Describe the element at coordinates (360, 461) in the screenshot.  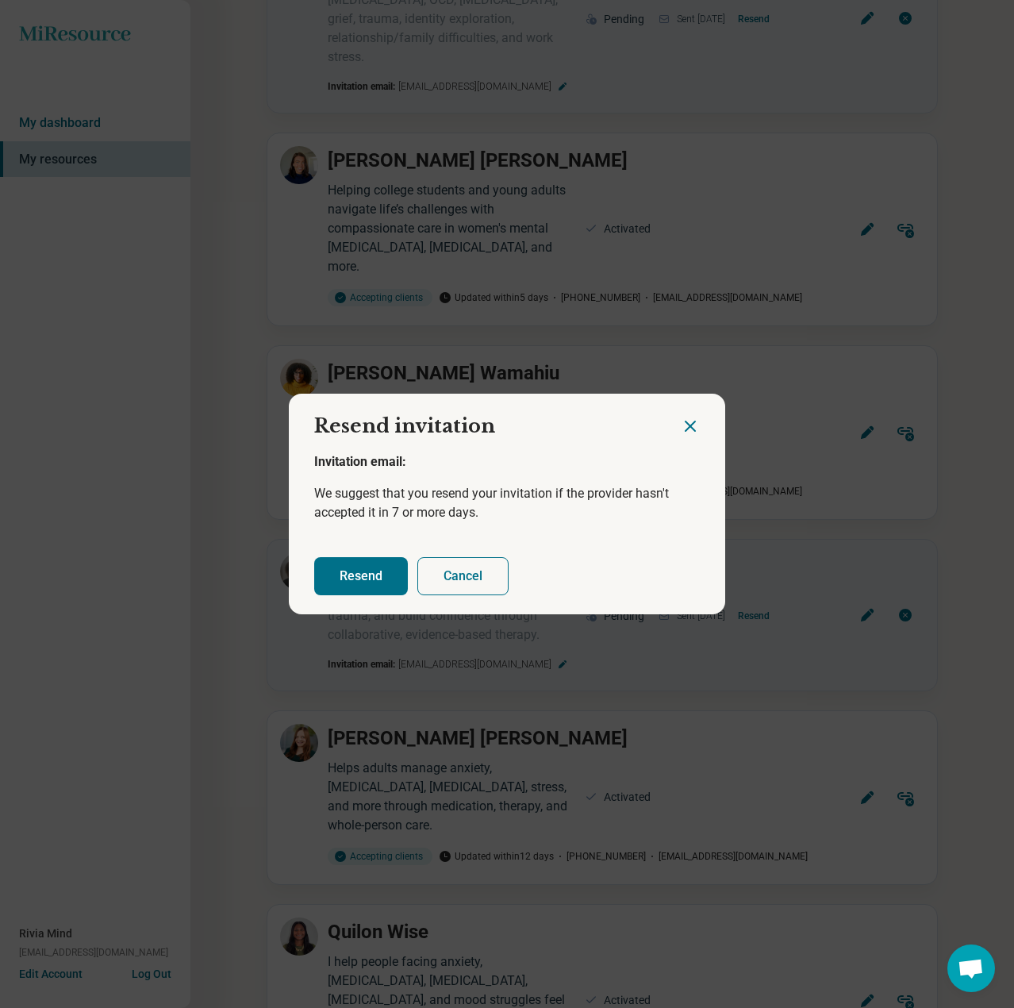
I see `span: Invitation email:` at that location.